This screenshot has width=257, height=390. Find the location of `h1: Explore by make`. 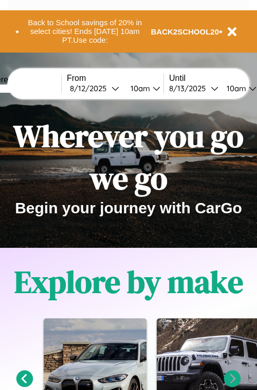

h1: Explore by make is located at coordinates (129, 281).